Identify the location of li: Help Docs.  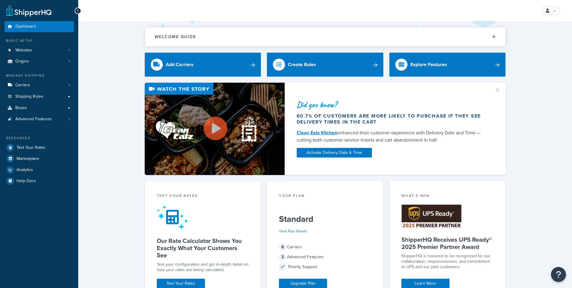
(39, 181).